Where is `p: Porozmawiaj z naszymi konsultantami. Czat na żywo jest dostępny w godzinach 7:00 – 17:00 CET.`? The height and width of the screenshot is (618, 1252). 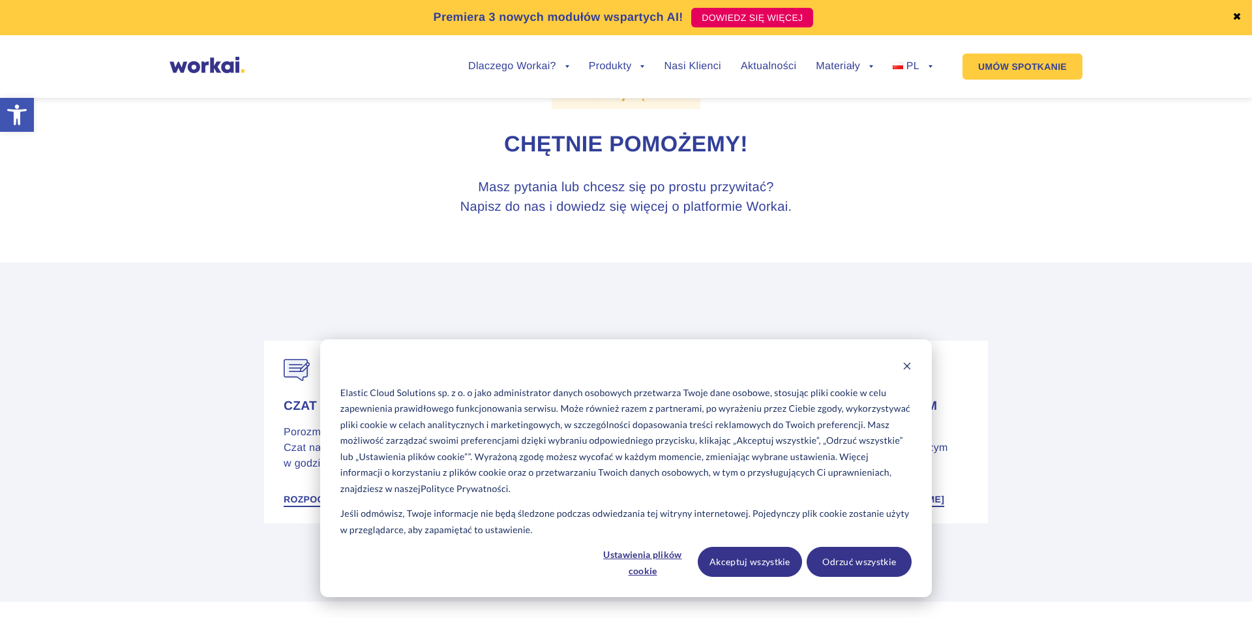
p: Porozmawiaj z naszymi konsultantami. Czat na żywo jest dostępny w godzinach 7:00 – 17:00 CET. is located at coordinates (378, 448).